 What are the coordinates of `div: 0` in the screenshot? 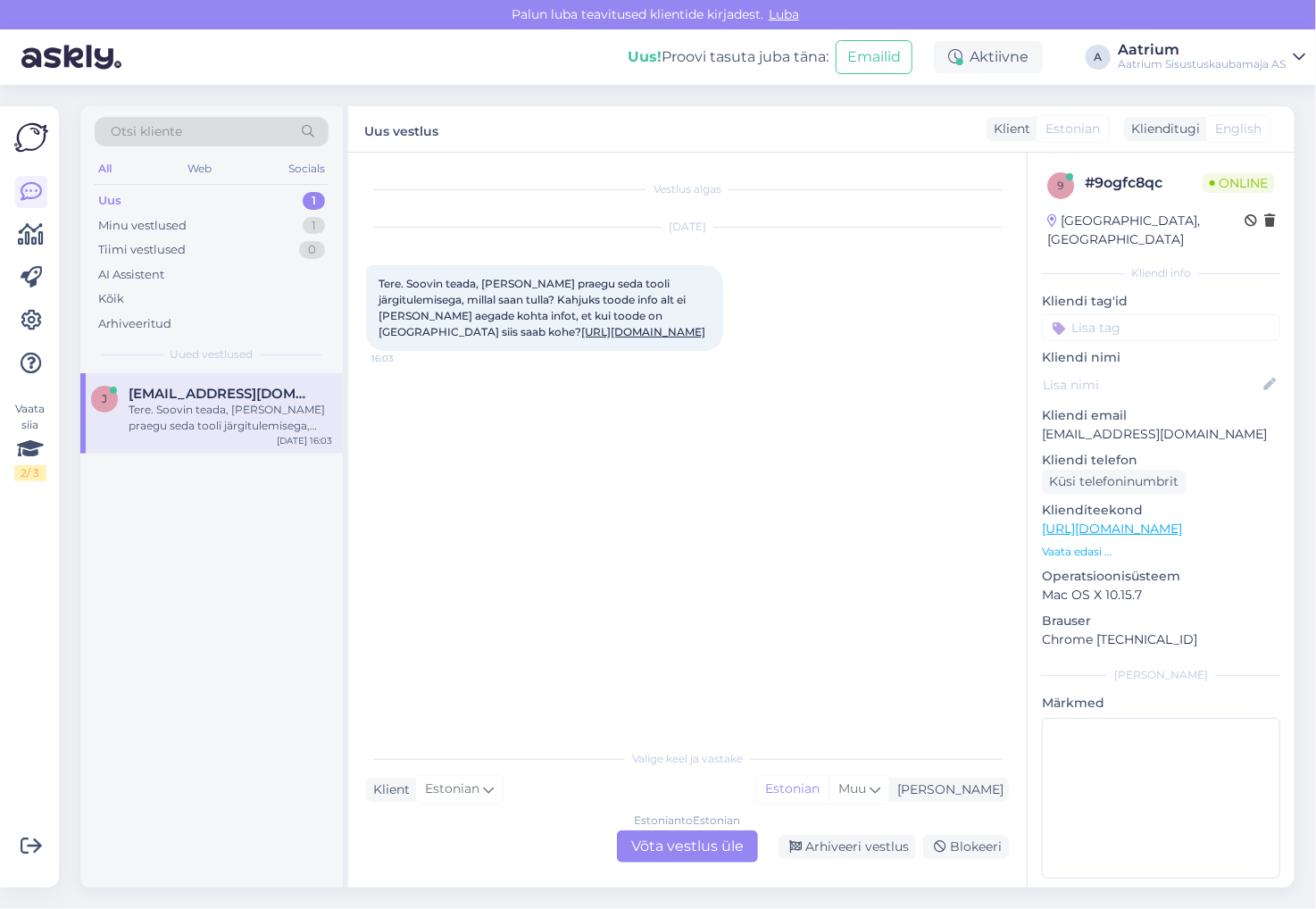 It's located at (312, 250).